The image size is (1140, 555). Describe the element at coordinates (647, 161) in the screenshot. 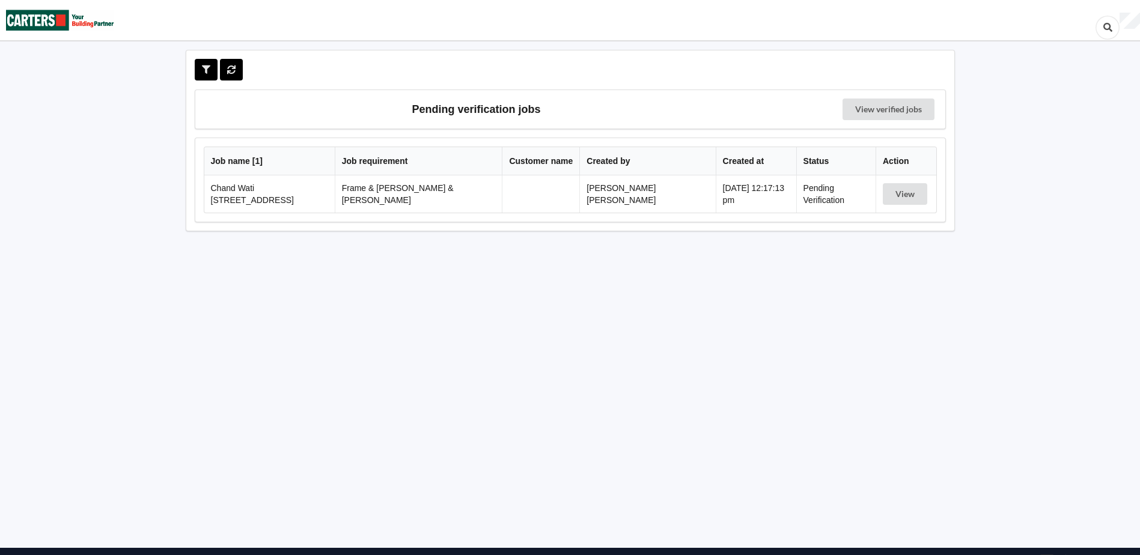

I see `th: Created by` at that location.